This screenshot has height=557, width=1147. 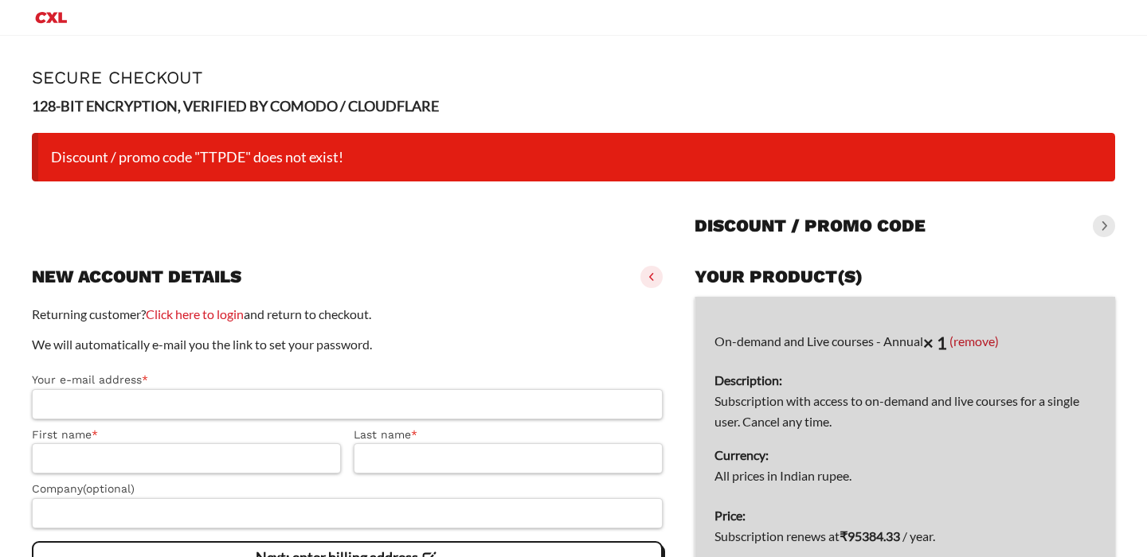 What do you see at coordinates (347, 380) in the screenshot?
I see `label: Your e-mail address` at bounding box center [347, 380].